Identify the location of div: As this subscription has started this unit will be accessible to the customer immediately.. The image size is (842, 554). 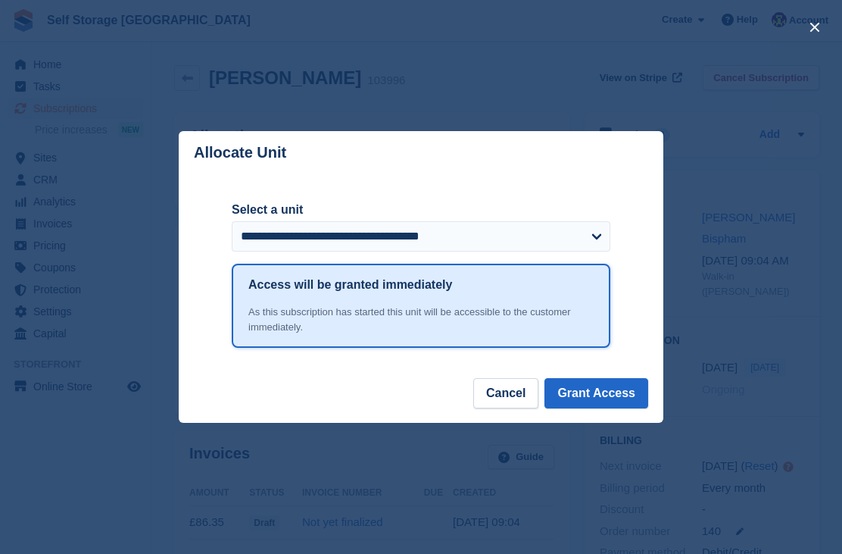
(421, 319).